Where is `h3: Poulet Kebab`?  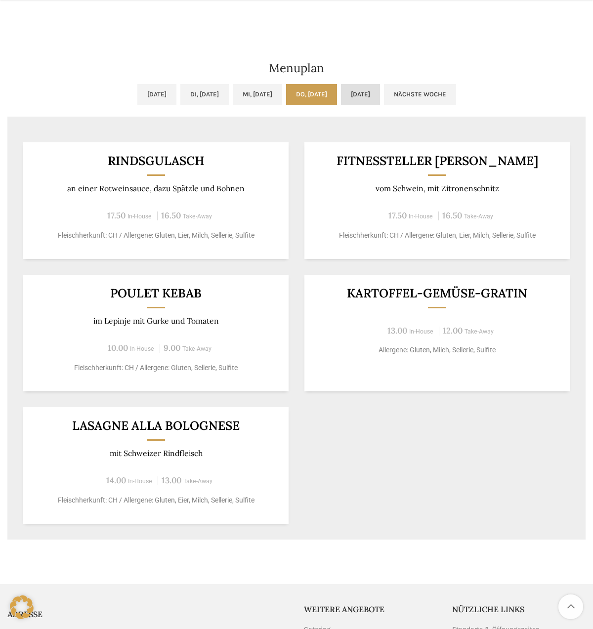
h3: Poulet Kebab is located at coordinates (156, 293).